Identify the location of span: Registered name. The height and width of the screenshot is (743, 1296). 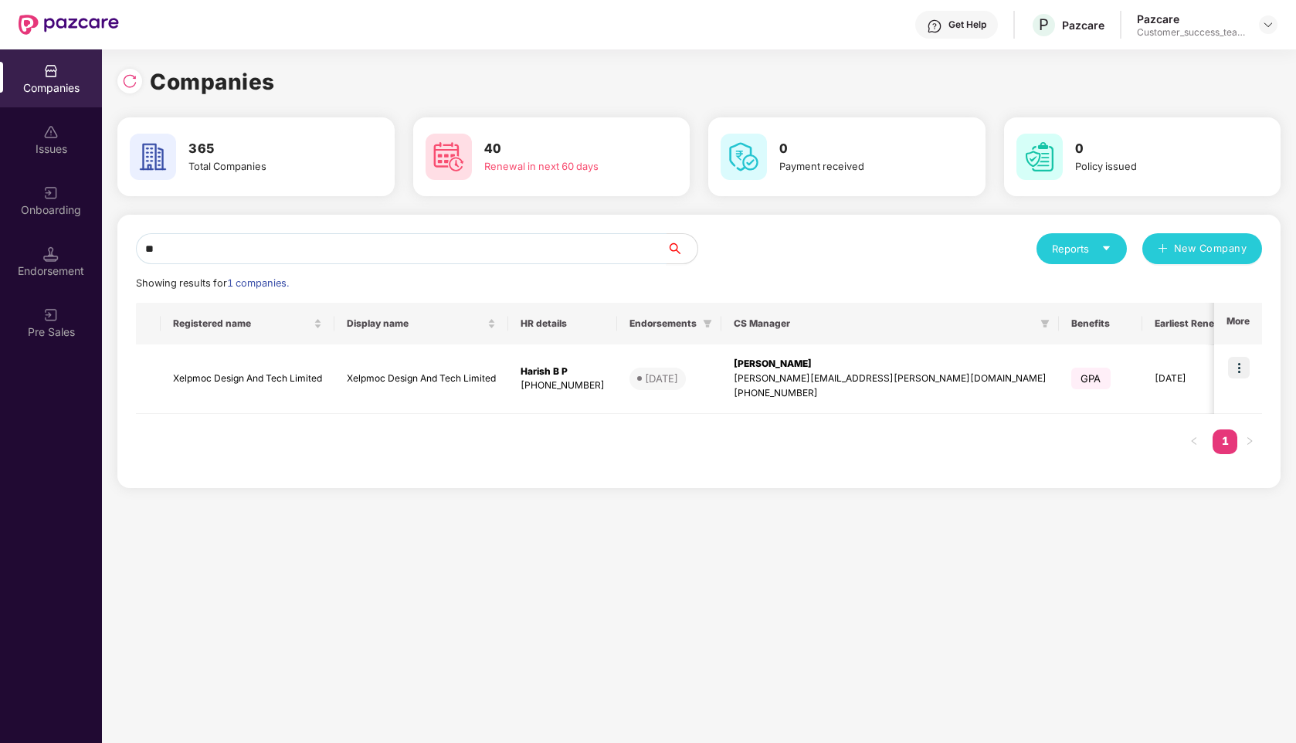
(242, 324).